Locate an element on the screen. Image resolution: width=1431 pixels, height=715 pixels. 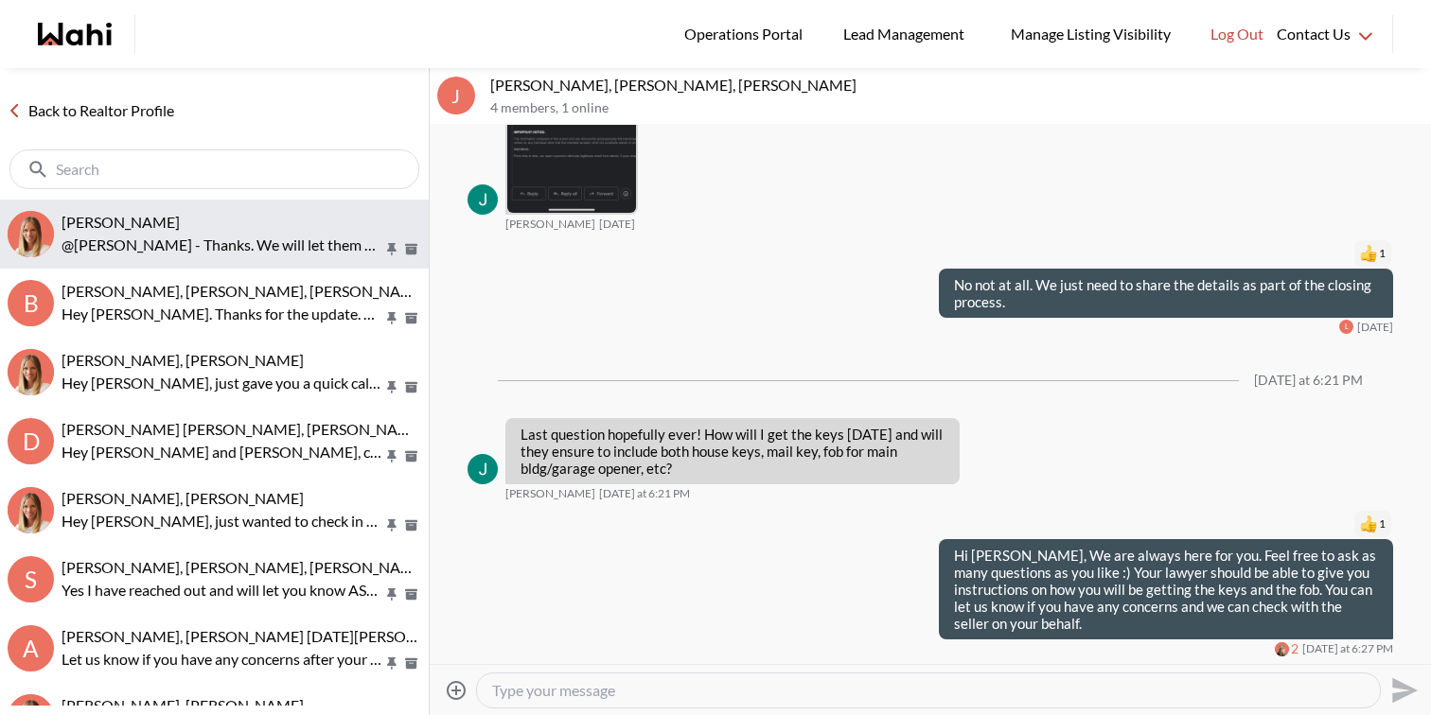
button: Send is located at coordinates (1401, 690).